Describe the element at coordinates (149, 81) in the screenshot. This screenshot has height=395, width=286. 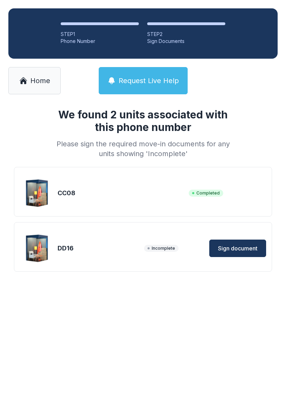
I see `span: Request Live Help` at that location.